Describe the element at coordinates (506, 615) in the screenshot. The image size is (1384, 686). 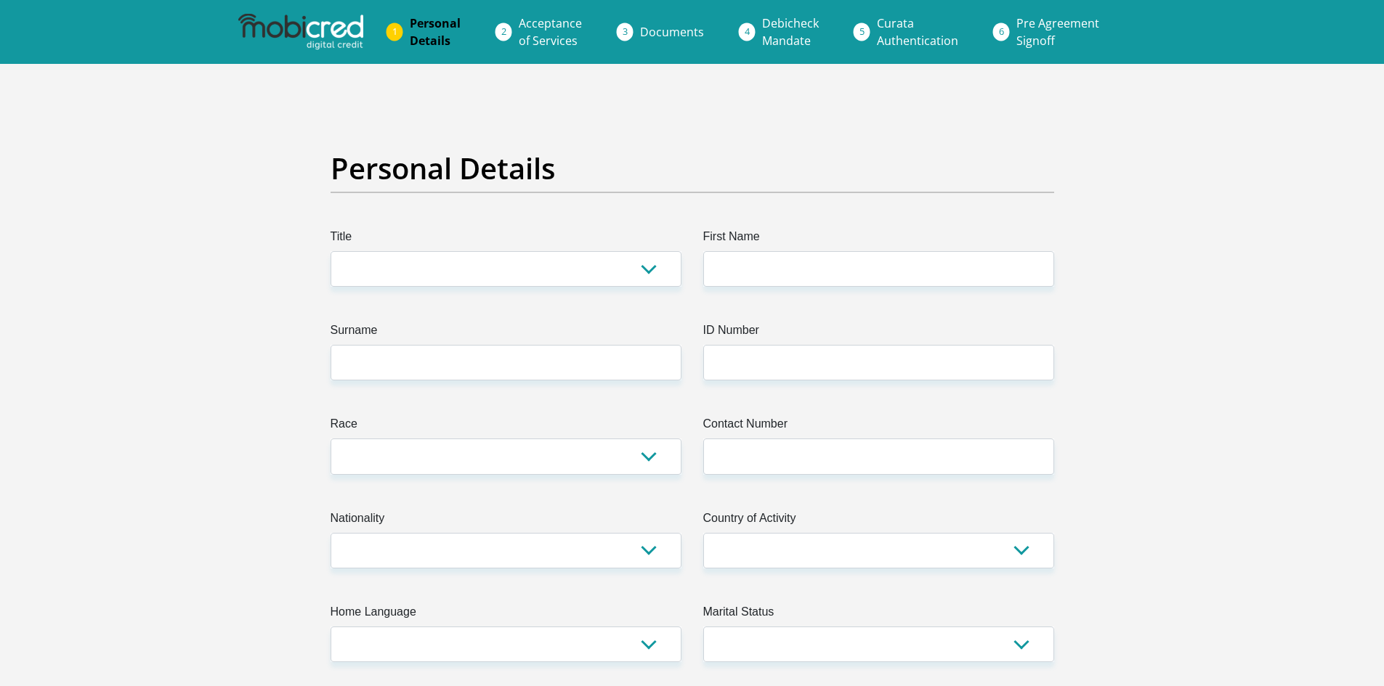
I see `label: Home Language` at that location.